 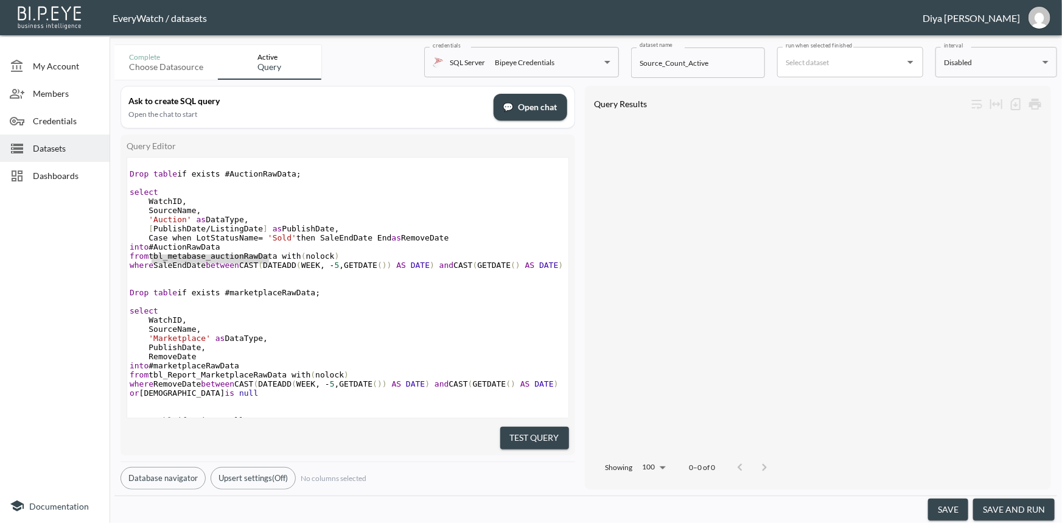 I want to click on img: mssql icon, so click(x=438, y=62).